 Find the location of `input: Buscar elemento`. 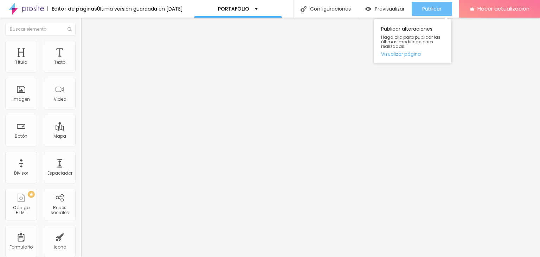

input: Buscar elemento is located at coordinates (40, 29).